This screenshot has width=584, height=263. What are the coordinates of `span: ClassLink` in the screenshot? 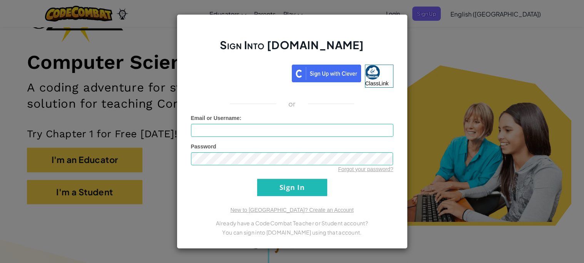 It's located at (377, 84).